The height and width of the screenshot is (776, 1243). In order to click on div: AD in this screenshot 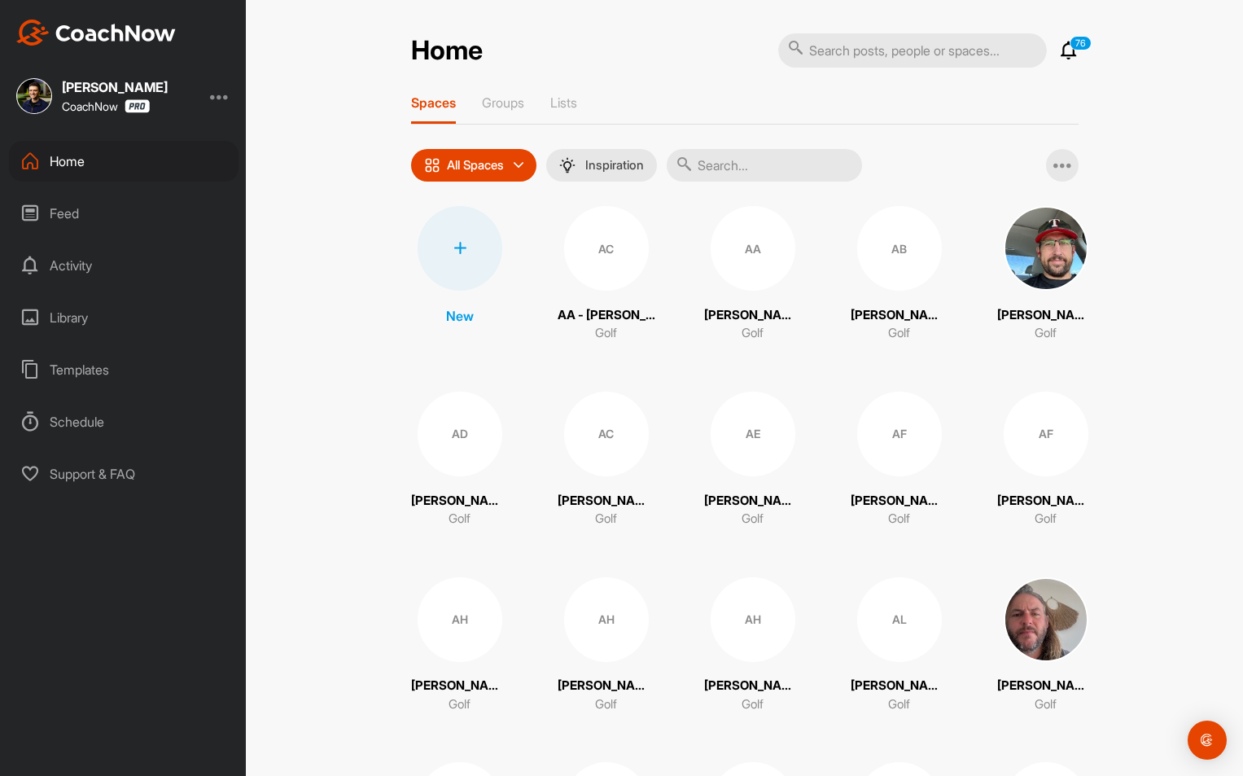, I will do `click(460, 434)`.